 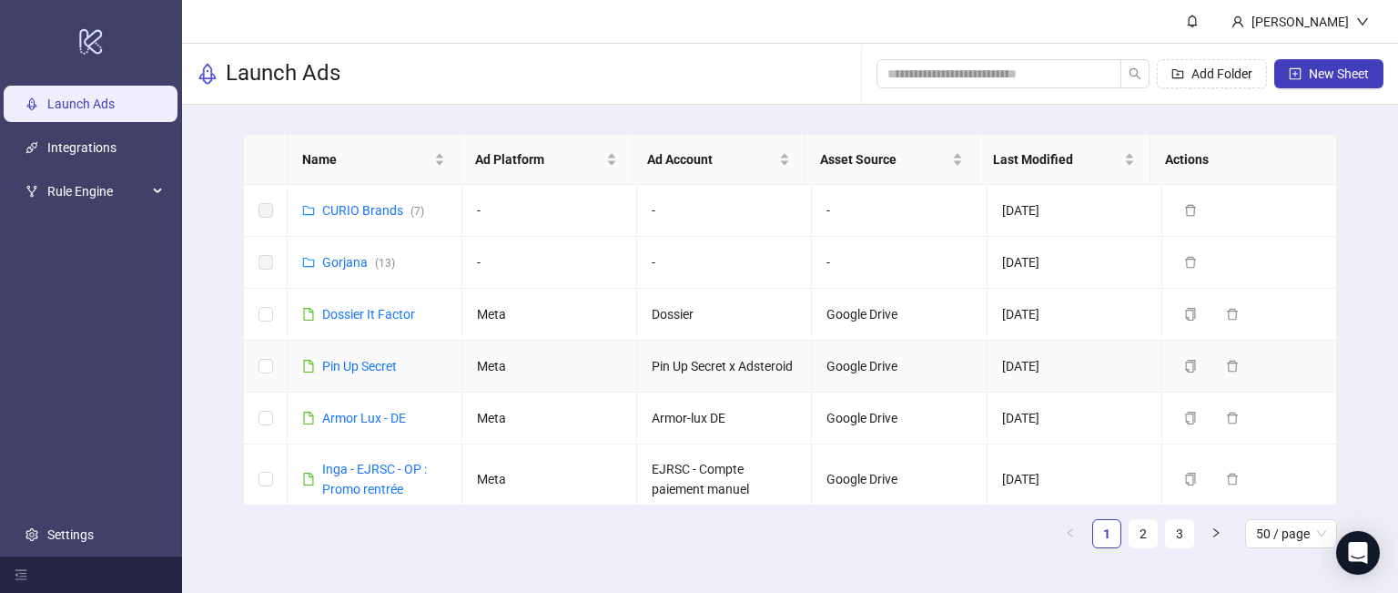 I want to click on span: Asset Source, so click(x=884, y=159).